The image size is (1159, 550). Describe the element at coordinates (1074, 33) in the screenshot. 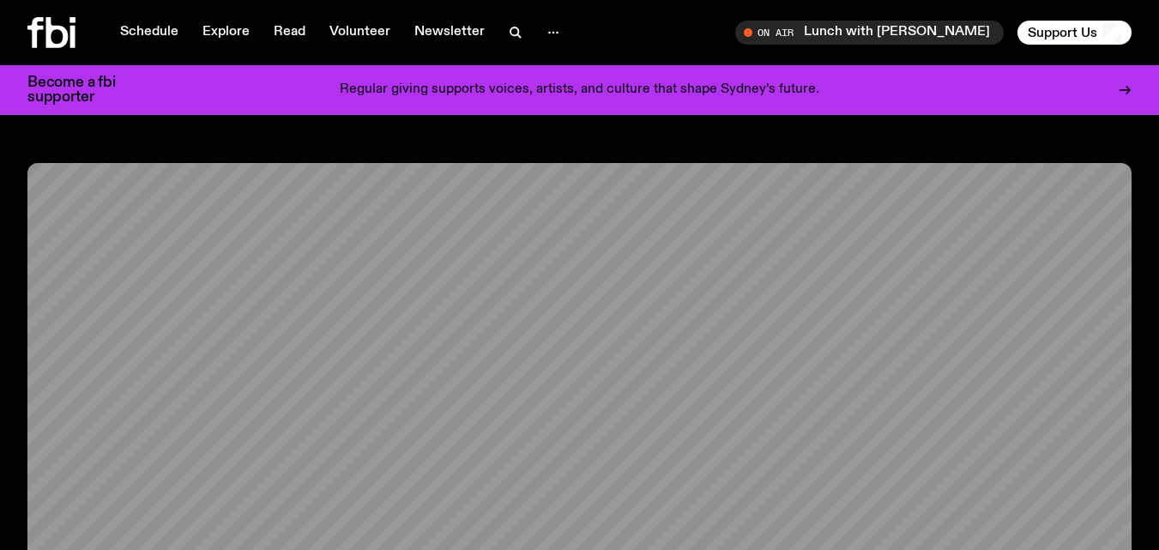

I see `button: Support Us` at that location.